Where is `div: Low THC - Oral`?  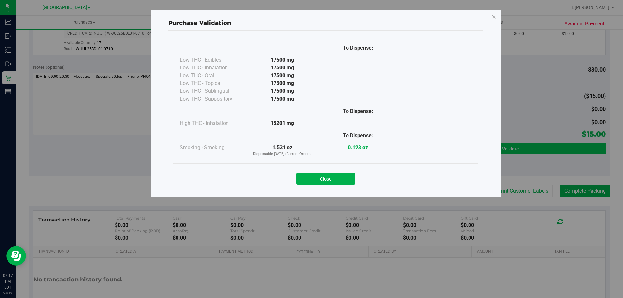 div: Low THC - Oral is located at coordinates (212, 76).